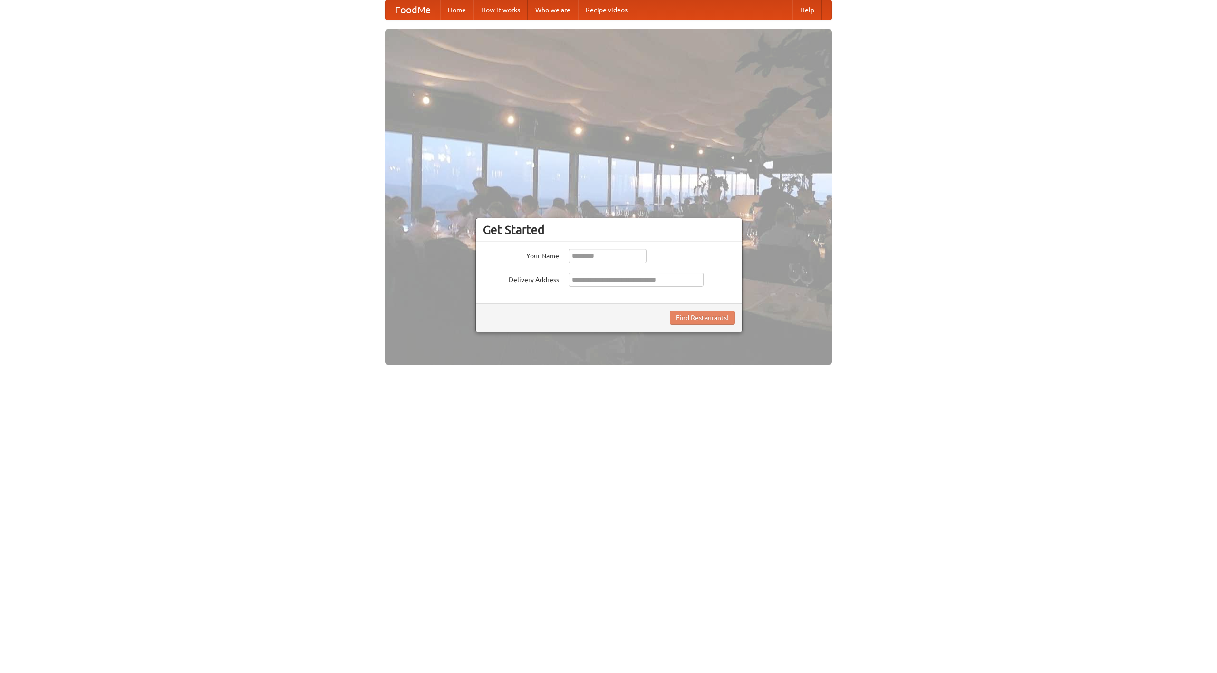 The height and width of the screenshot is (673, 1217). What do you see at coordinates (457, 10) in the screenshot?
I see `a: Home` at bounding box center [457, 10].